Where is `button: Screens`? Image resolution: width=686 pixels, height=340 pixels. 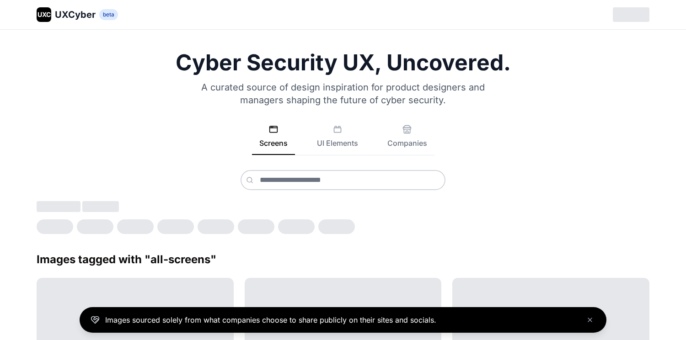 button: Screens is located at coordinates (273, 140).